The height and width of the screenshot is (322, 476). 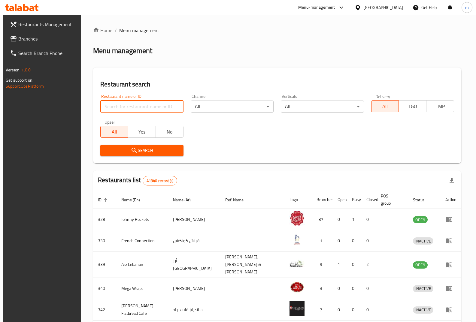 What do you see at coordinates (105, 241) in the screenshot?
I see `td: 330` at bounding box center [105, 241].